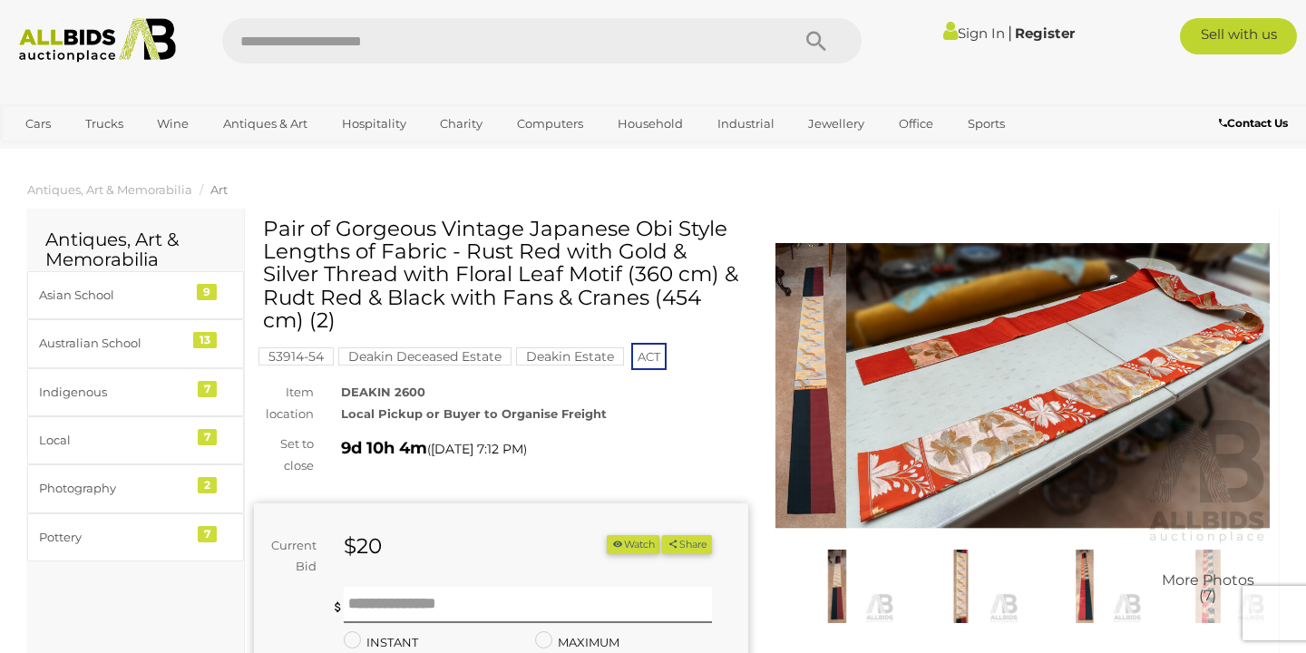 Image resolution: width=1306 pixels, height=653 pixels. I want to click on a: Indigenous 7, so click(135, 392).